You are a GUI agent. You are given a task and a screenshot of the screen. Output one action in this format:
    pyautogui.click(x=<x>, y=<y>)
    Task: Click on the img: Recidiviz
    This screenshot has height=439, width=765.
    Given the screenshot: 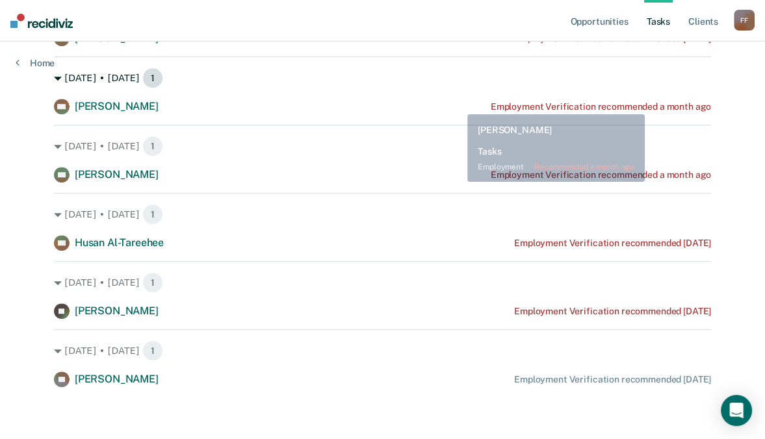 What is the action you would take?
    pyautogui.click(x=42, y=21)
    